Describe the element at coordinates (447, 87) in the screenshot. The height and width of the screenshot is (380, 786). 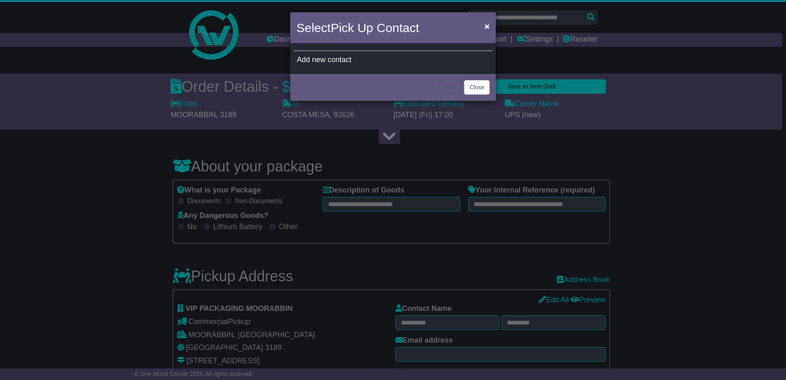
I see `button: < Back` at that location.